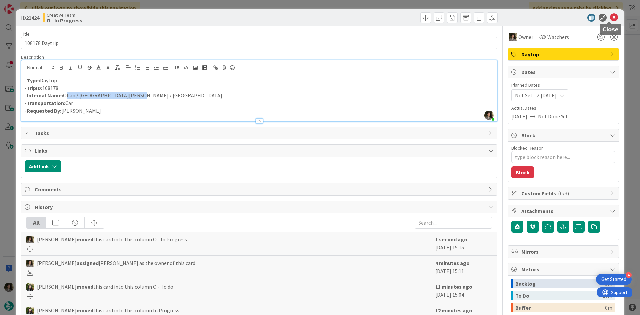 The width and height of the screenshot is (640, 315). What do you see at coordinates (22, 5) in the screenshot?
I see `span: Support` at bounding box center [22, 5].